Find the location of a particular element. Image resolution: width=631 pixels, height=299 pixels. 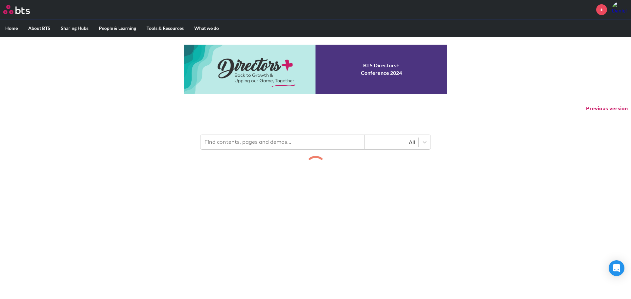

label: Tools & Resources is located at coordinates (165, 28).